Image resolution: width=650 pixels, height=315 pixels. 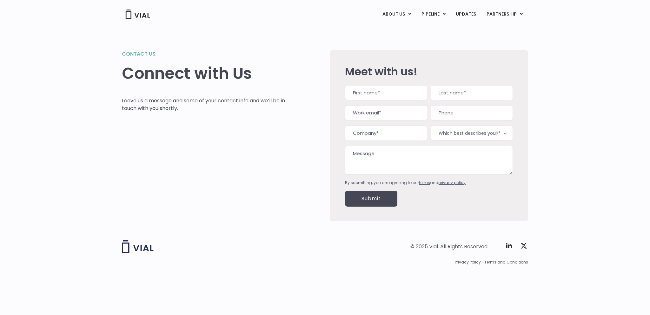 I want to click on a: privacy policy, so click(x=452, y=182).